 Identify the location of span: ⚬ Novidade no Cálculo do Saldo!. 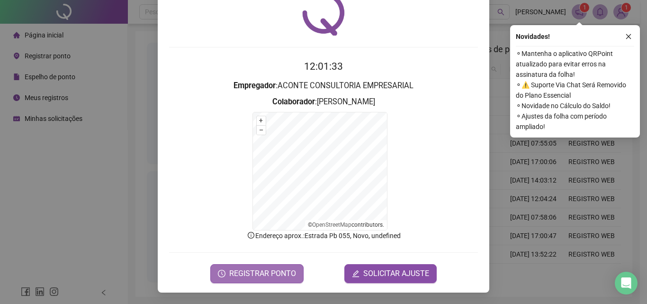
(575, 106).